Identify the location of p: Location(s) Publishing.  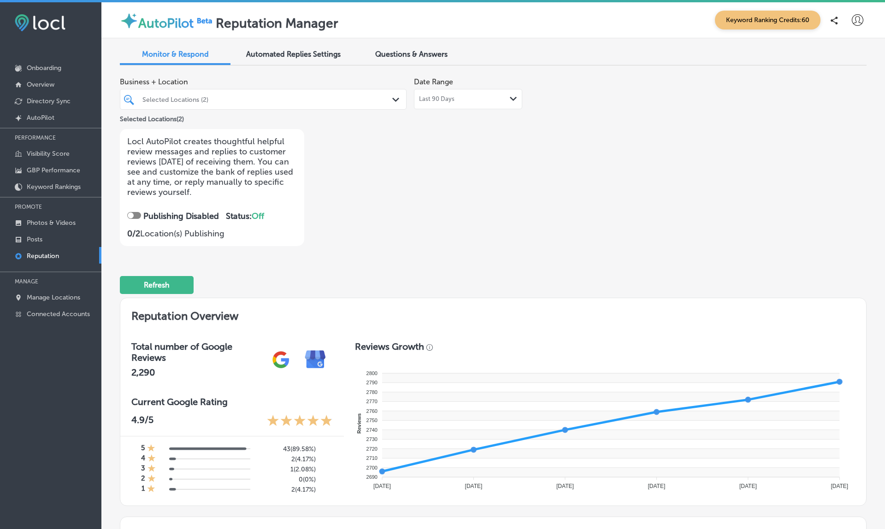
(212, 234).